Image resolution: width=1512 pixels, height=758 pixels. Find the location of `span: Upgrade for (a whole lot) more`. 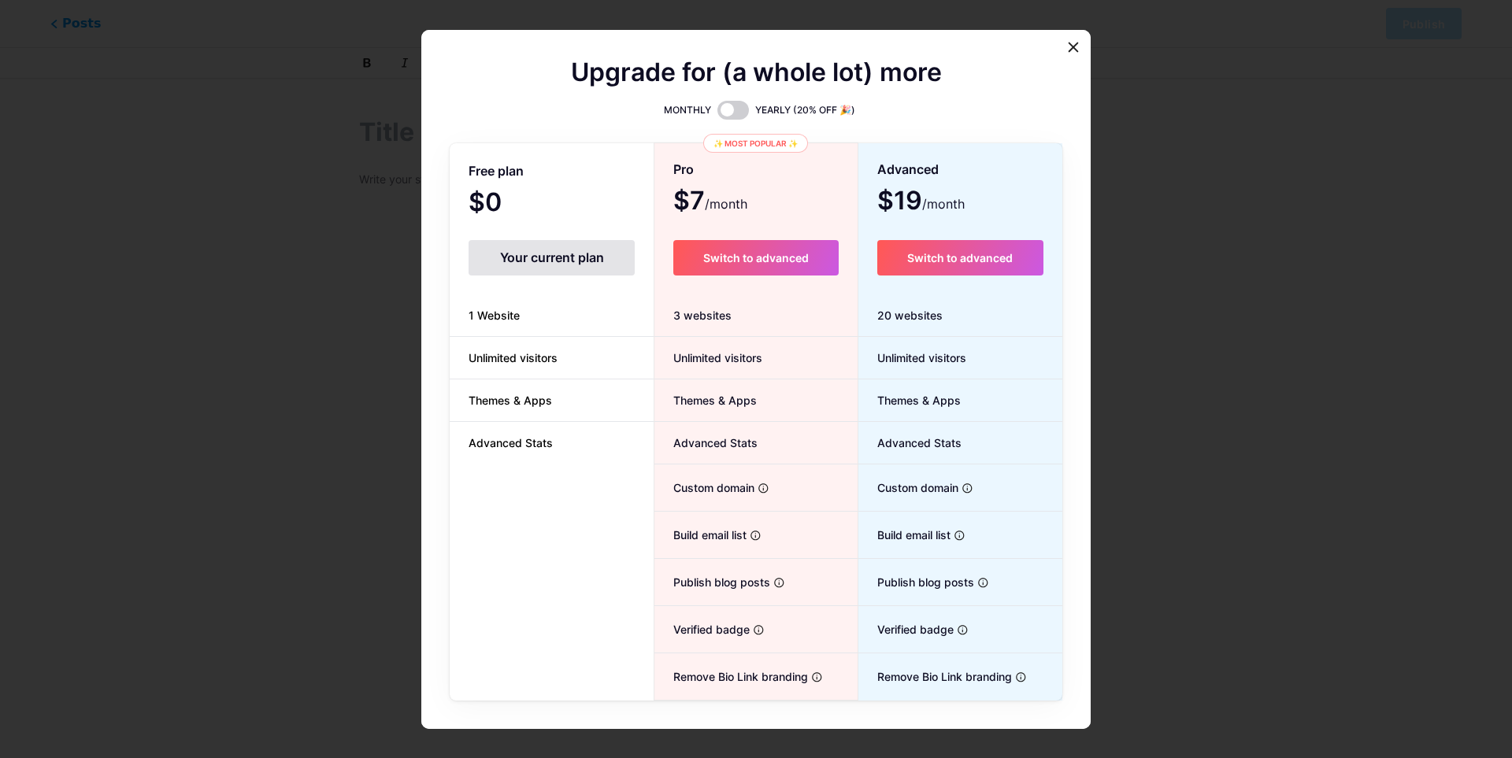

span: Upgrade for (a whole lot) more is located at coordinates (756, 72).